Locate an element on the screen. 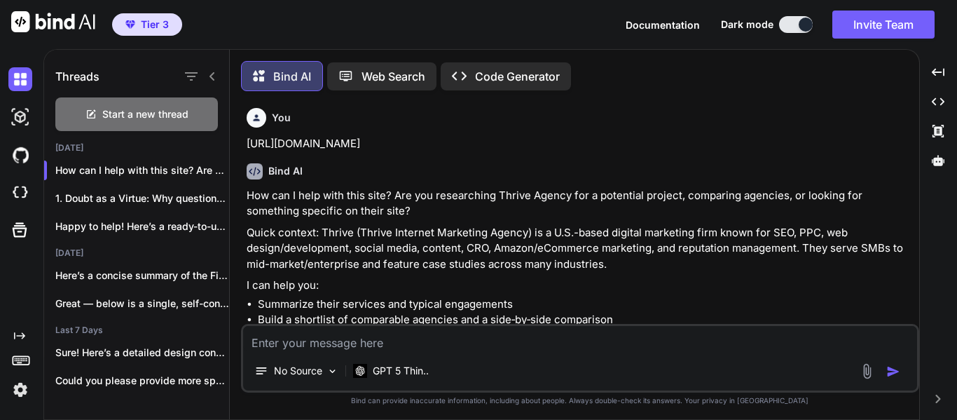  img: icon is located at coordinates (893, 371).